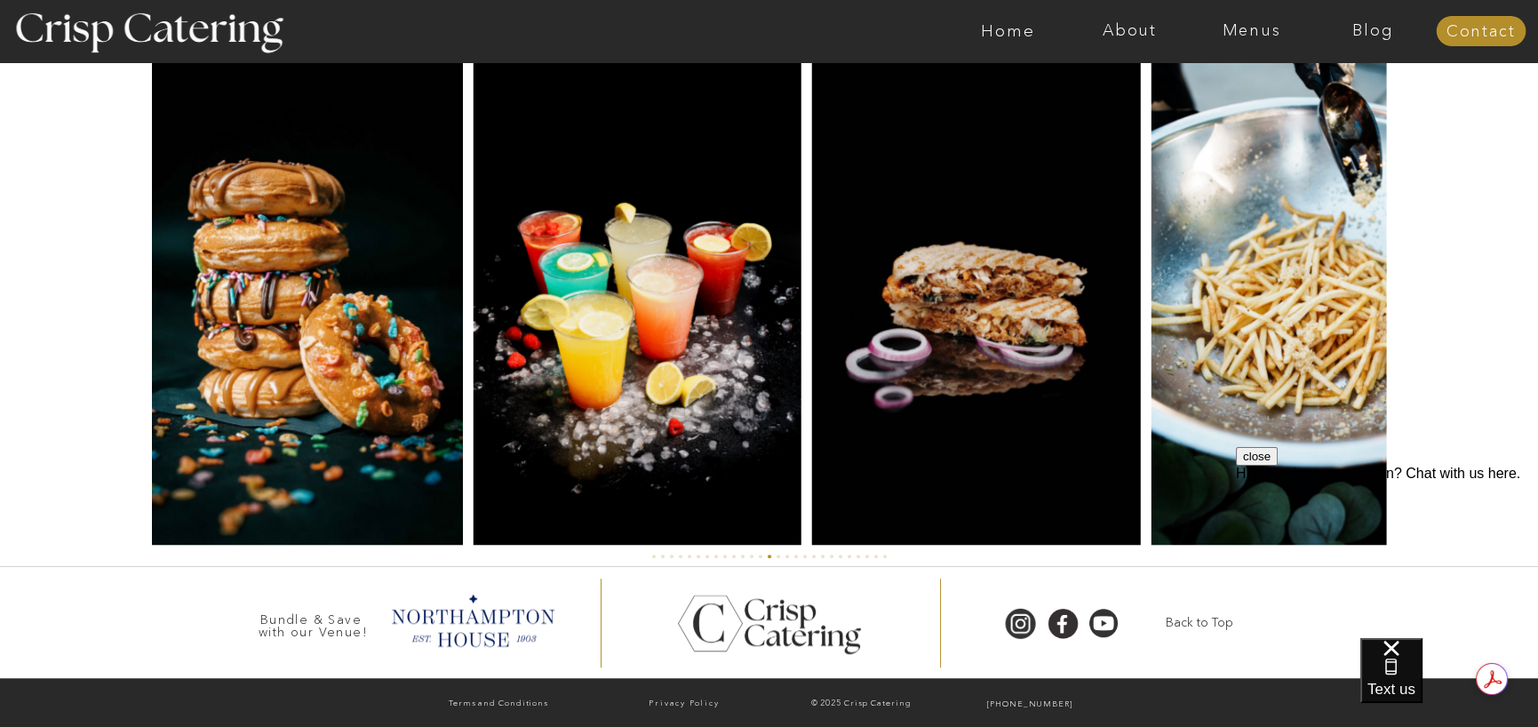 The width and height of the screenshot is (1538, 727). What do you see at coordinates (31, 51) in the screenshot?
I see `span: Text us` at bounding box center [31, 51].